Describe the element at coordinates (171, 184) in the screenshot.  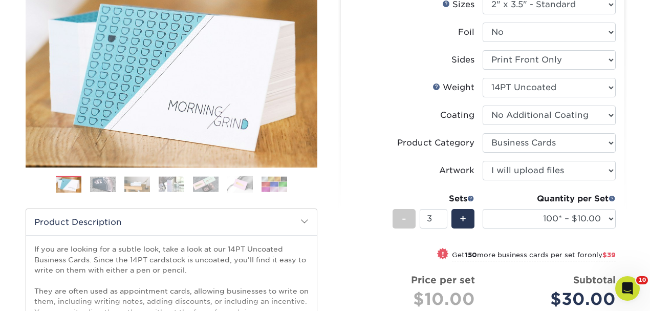
I see `img: Business Cards 04` at that location.